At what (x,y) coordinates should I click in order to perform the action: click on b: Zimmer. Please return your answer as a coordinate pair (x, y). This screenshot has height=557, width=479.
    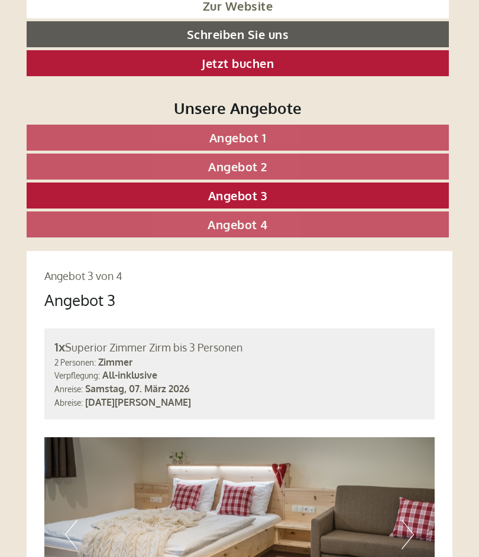
    Looking at the image, I should click on (115, 362).